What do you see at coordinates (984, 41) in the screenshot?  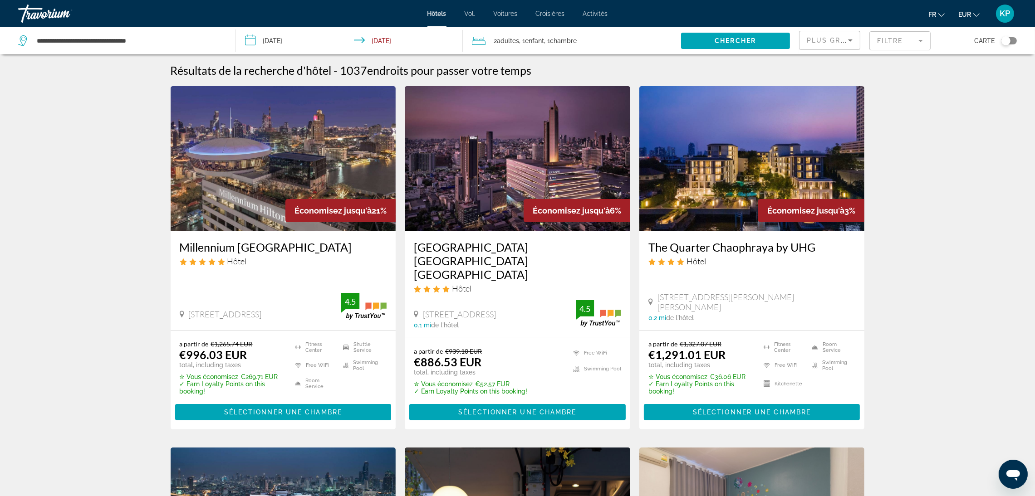 I see `span: Carte` at bounding box center [984, 41].